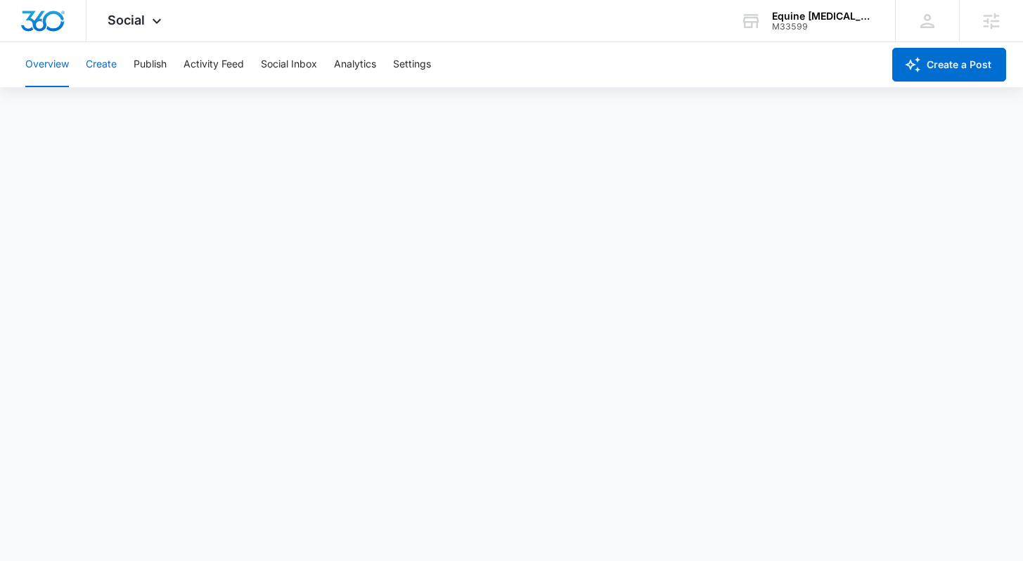 The image size is (1023, 561). I want to click on div: account id, so click(823, 27).